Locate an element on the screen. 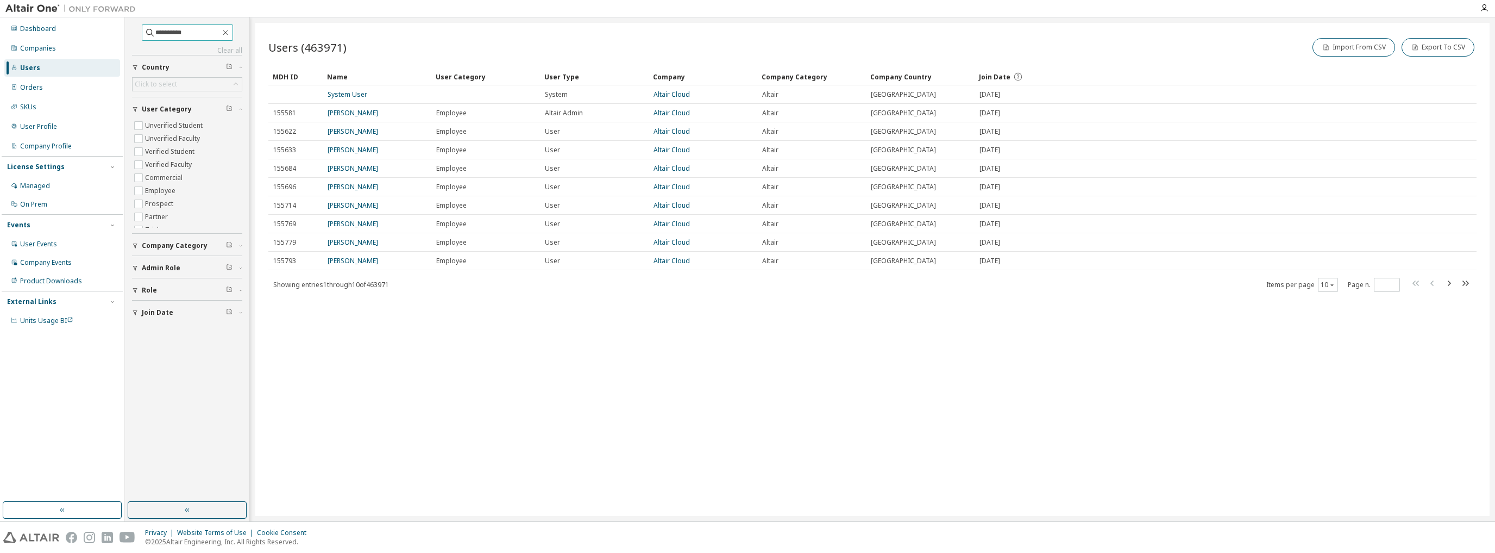 This screenshot has width=1495, height=553. span: Page n. is located at coordinates (1374, 285).